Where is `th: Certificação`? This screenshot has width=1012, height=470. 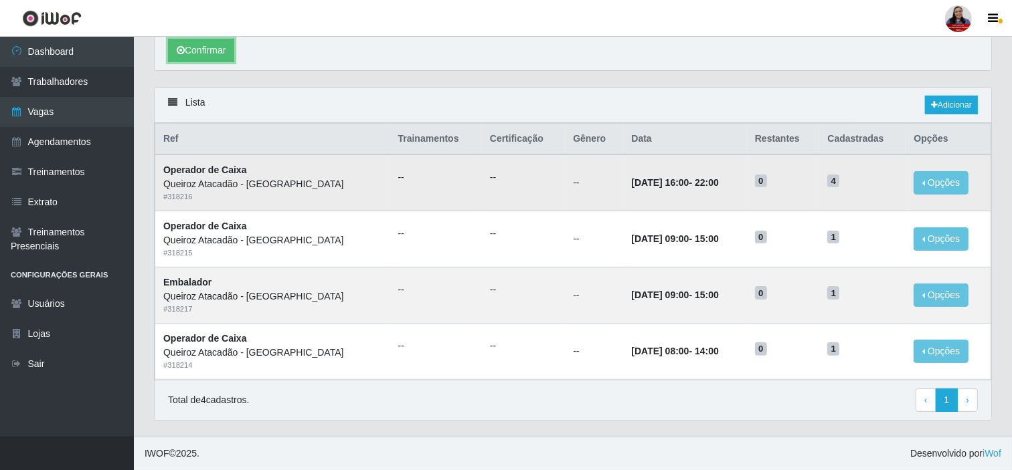 th: Certificação is located at coordinates (523, 139).